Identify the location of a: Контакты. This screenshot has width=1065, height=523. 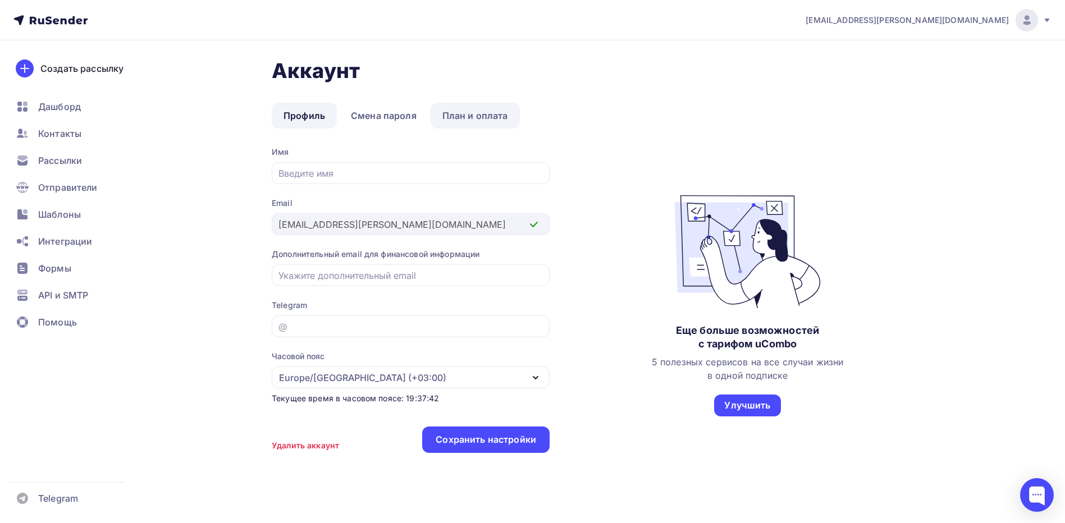
(76, 134).